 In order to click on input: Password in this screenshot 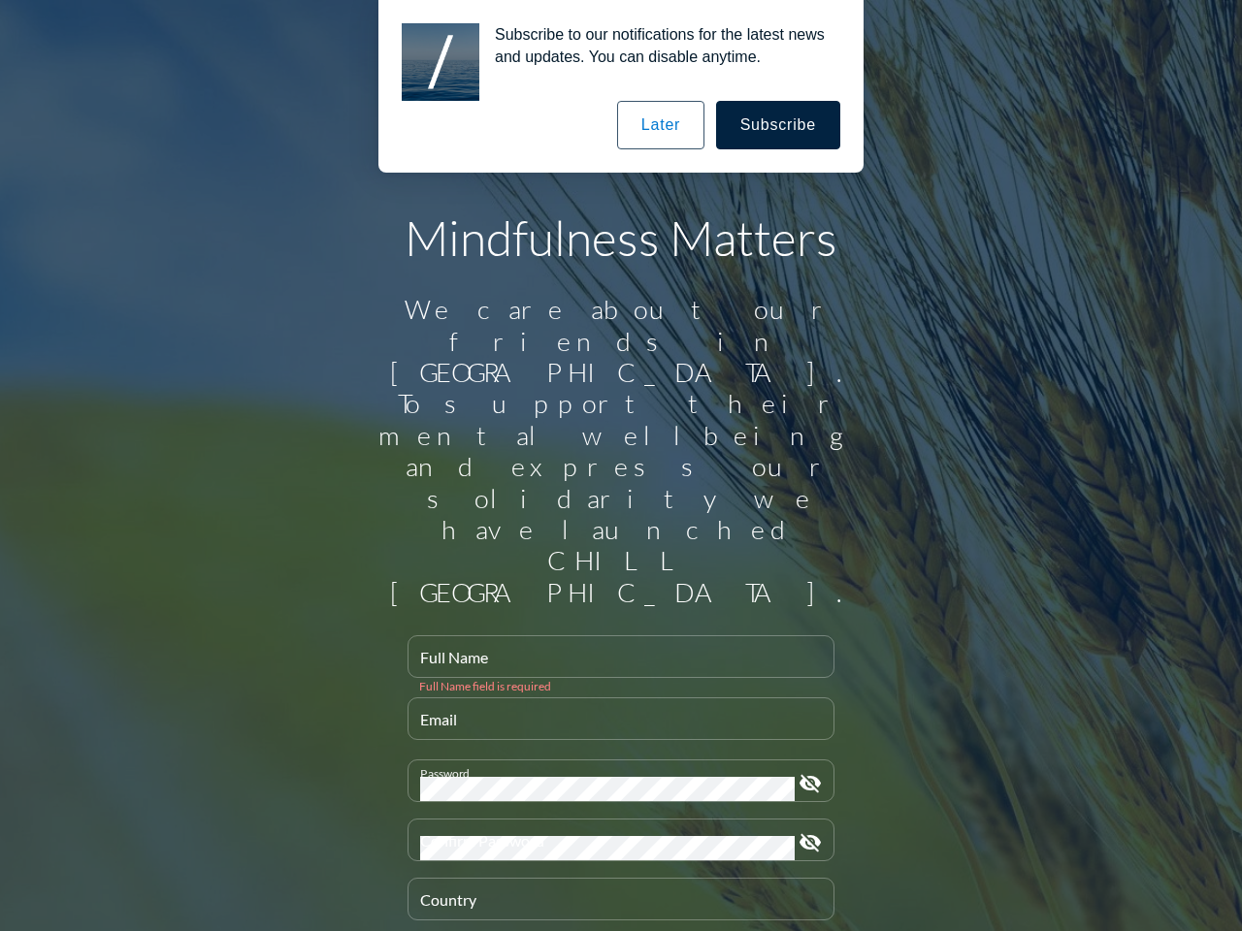, I will do `click(607, 789)`.